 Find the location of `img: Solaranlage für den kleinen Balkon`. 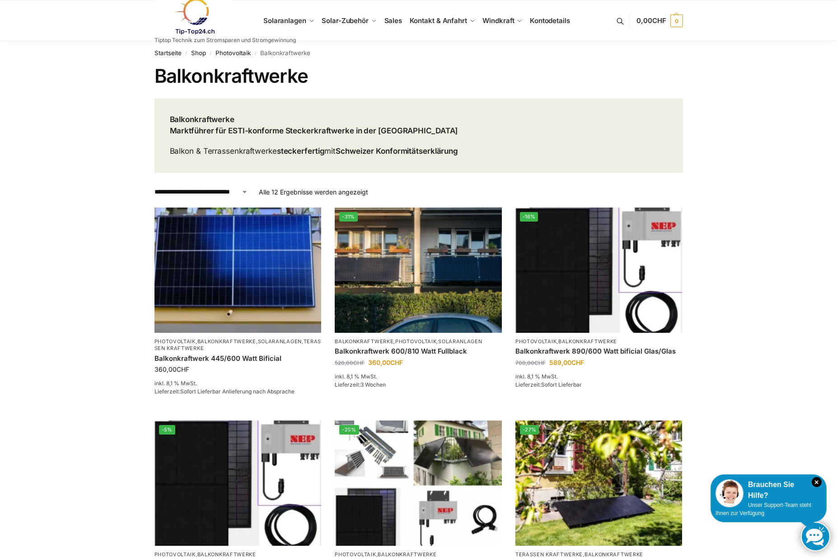

img: Solaranlage für den kleinen Balkon is located at coordinates (238, 270).